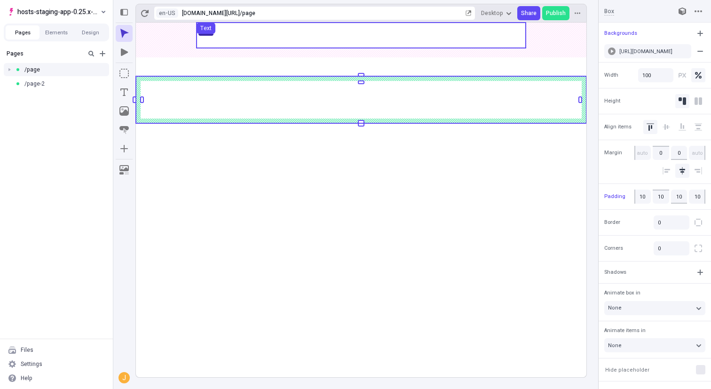 This screenshot has height=389, width=711. Describe the element at coordinates (124, 130) in the screenshot. I see `button: Button` at that location.